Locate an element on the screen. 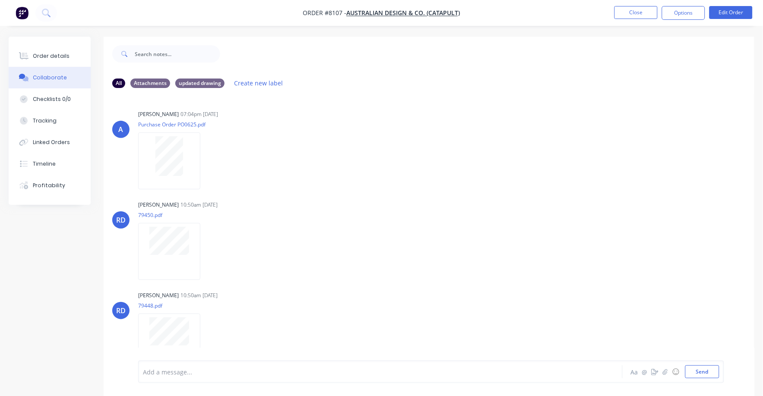 Image resolution: width=763 pixels, height=396 pixels. div: Collaborate is located at coordinates (50, 78).